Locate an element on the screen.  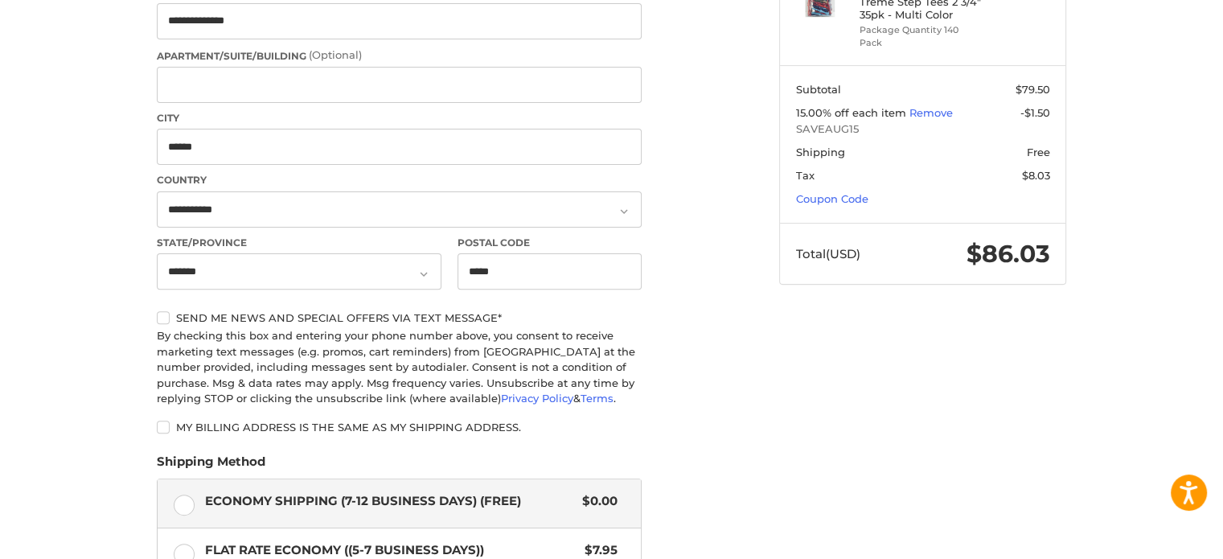
label: Apartment/Suite/Building is located at coordinates (399, 55).